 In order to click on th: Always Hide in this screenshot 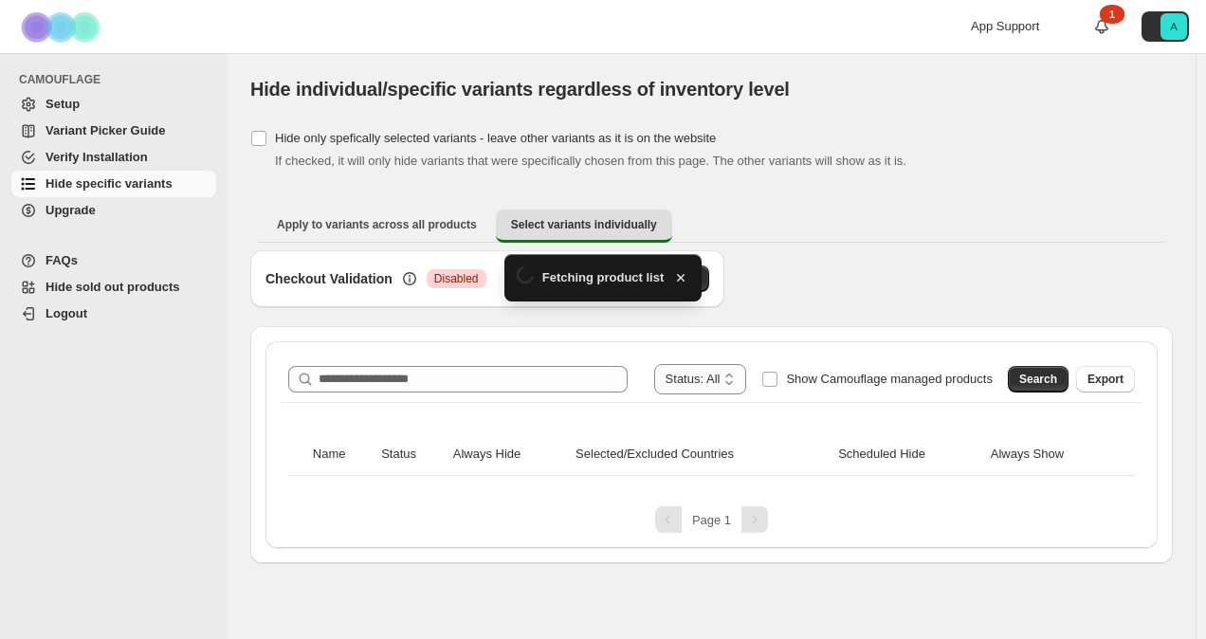, I will do `click(508, 454)`.